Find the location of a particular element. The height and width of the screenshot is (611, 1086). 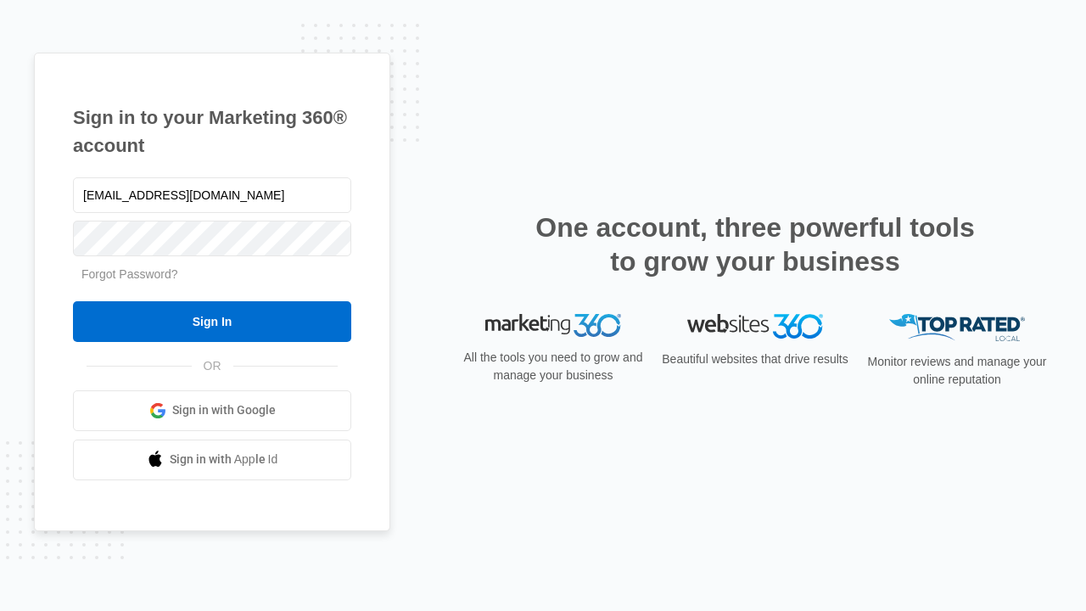

h1: Sign in to your Marketing 360® account is located at coordinates (212, 132).